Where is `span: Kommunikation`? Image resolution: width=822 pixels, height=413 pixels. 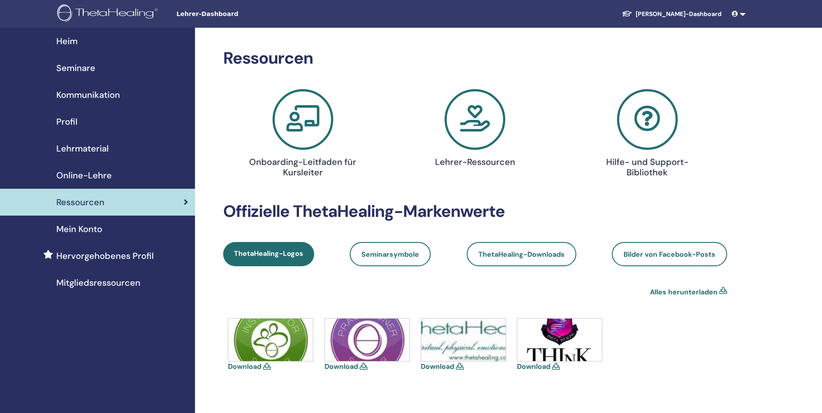 span: Kommunikation is located at coordinates (88, 95).